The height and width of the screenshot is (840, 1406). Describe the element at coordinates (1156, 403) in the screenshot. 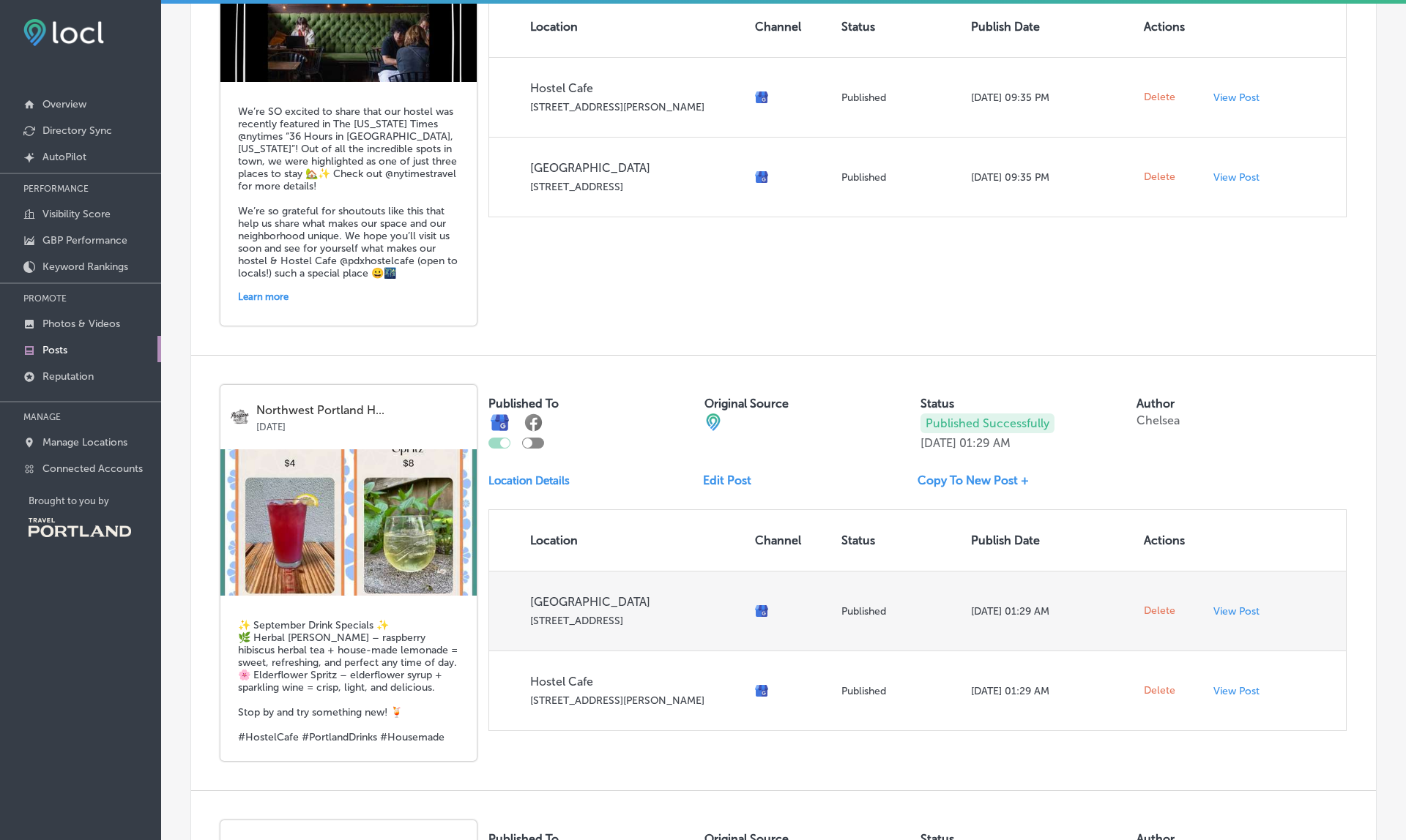

I see `label: Author` at that location.